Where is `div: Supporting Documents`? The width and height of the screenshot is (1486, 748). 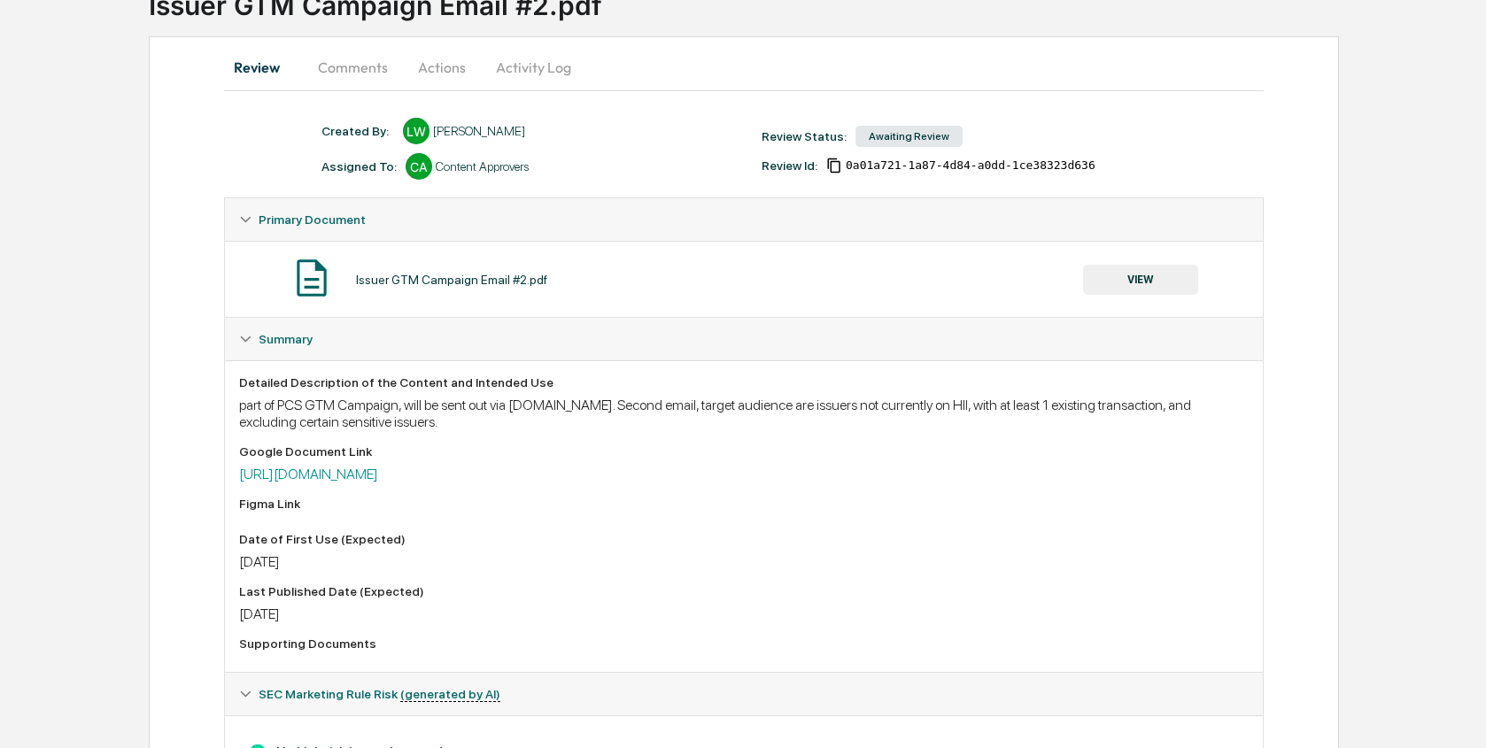 div: Supporting Documents is located at coordinates (744, 644).